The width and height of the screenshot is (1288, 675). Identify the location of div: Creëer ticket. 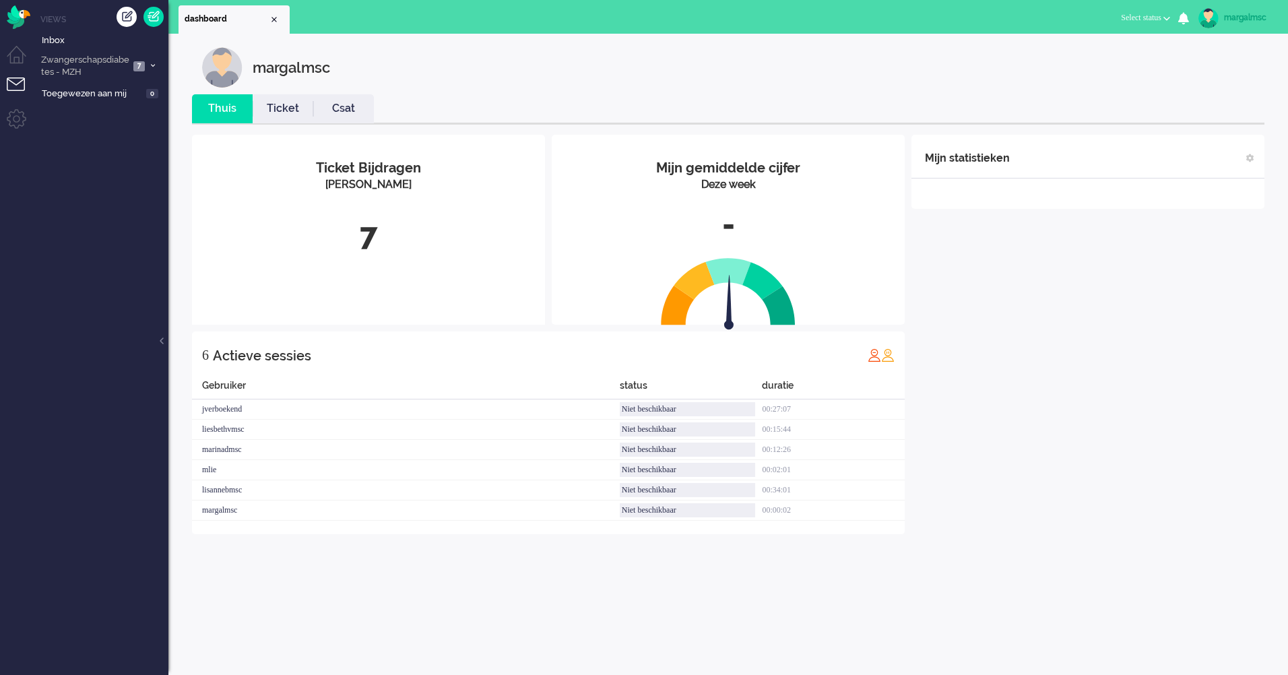
(127, 17).